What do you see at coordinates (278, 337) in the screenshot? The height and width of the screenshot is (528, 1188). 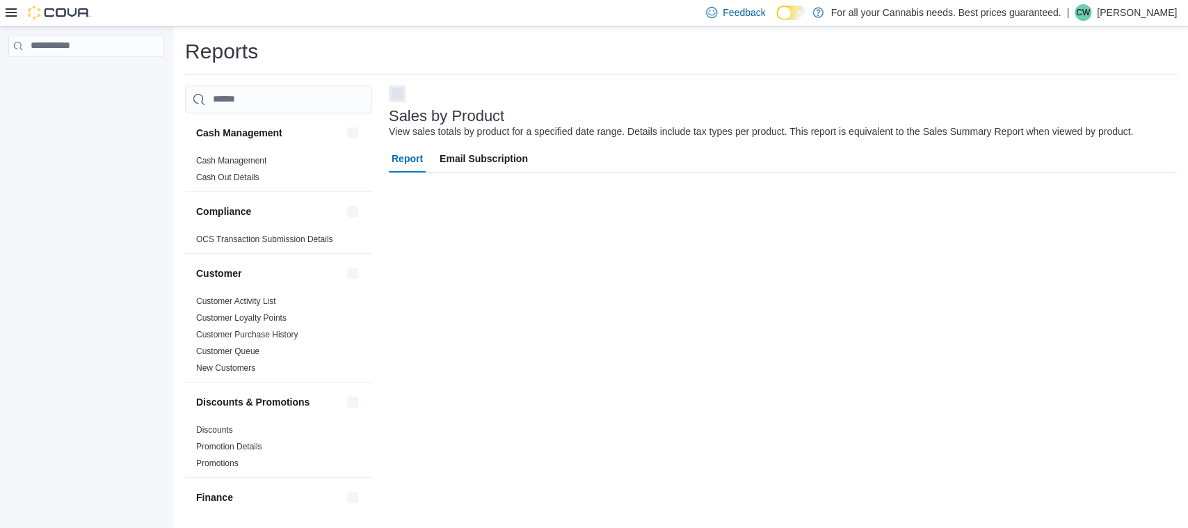 I see `div: Customer` at bounding box center [278, 337].